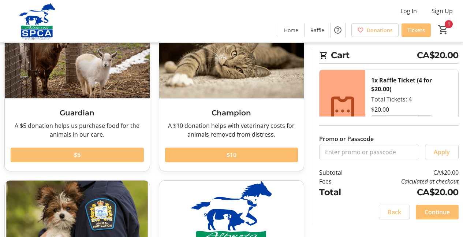 The height and width of the screenshot is (237, 463). I want to click on span: Home, so click(291, 30).